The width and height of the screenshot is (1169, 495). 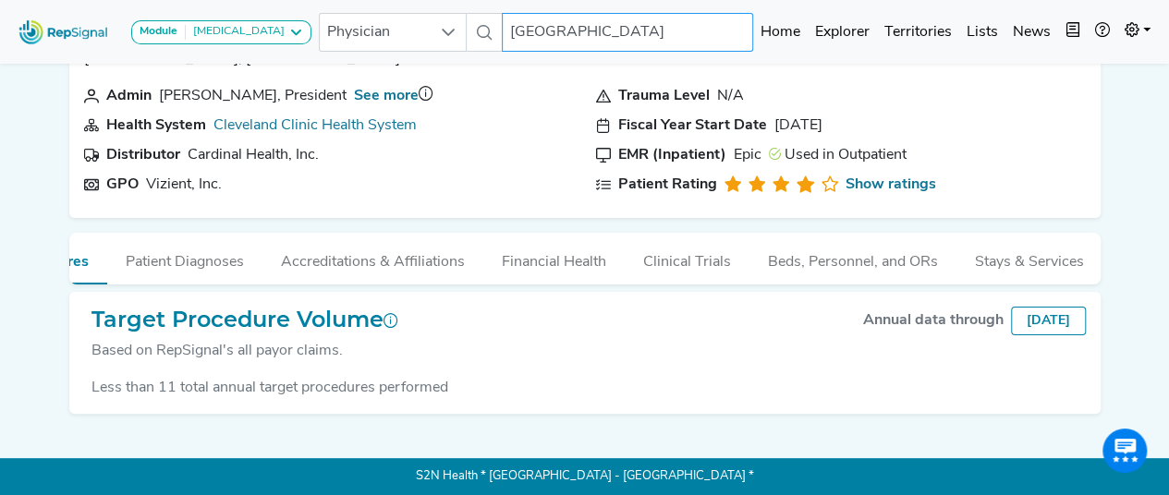 I want to click on div: Based on RepSignal's all payor claims., so click(x=245, y=351).